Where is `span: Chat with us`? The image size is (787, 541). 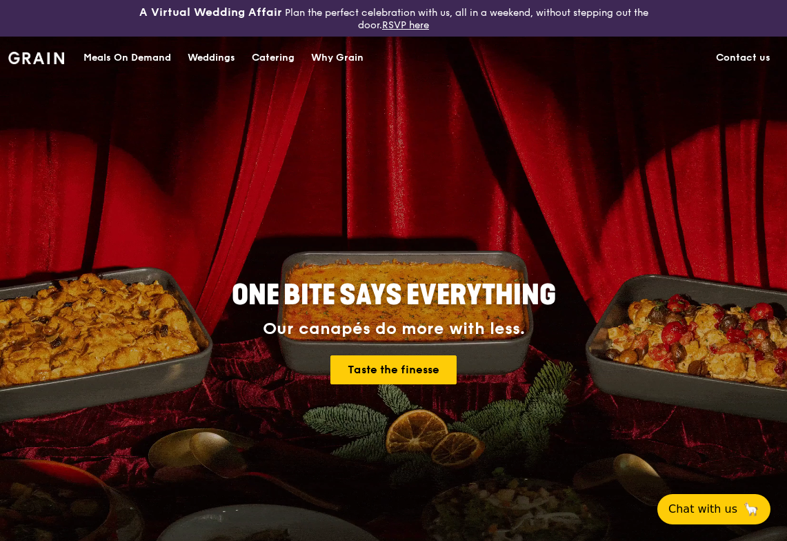
span: Chat with us is located at coordinates (703, 509).